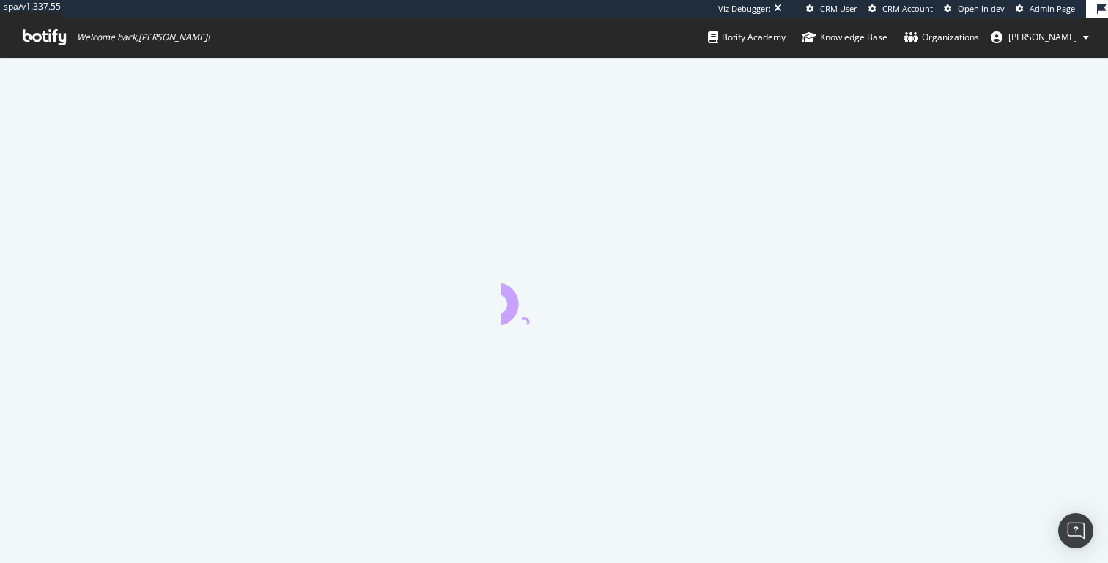 The width and height of the screenshot is (1108, 563). What do you see at coordinates (1042, 37) in the screenshot?
I see `span: Thomas Grange` at bounding box center [1042, 37].